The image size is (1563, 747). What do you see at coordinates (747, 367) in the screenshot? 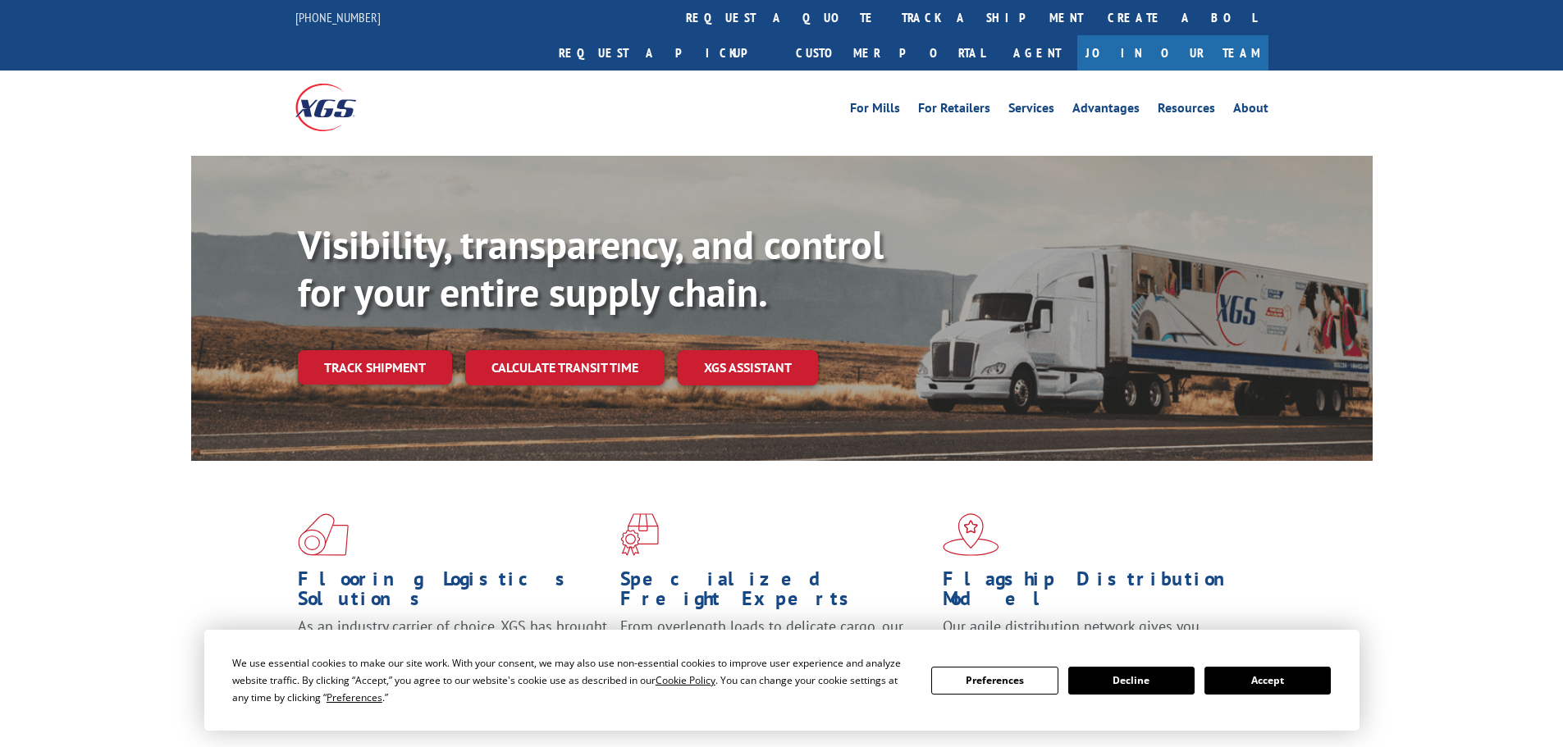
I see `a: XGS ASSISTANT` at bounding box center [747, 367].